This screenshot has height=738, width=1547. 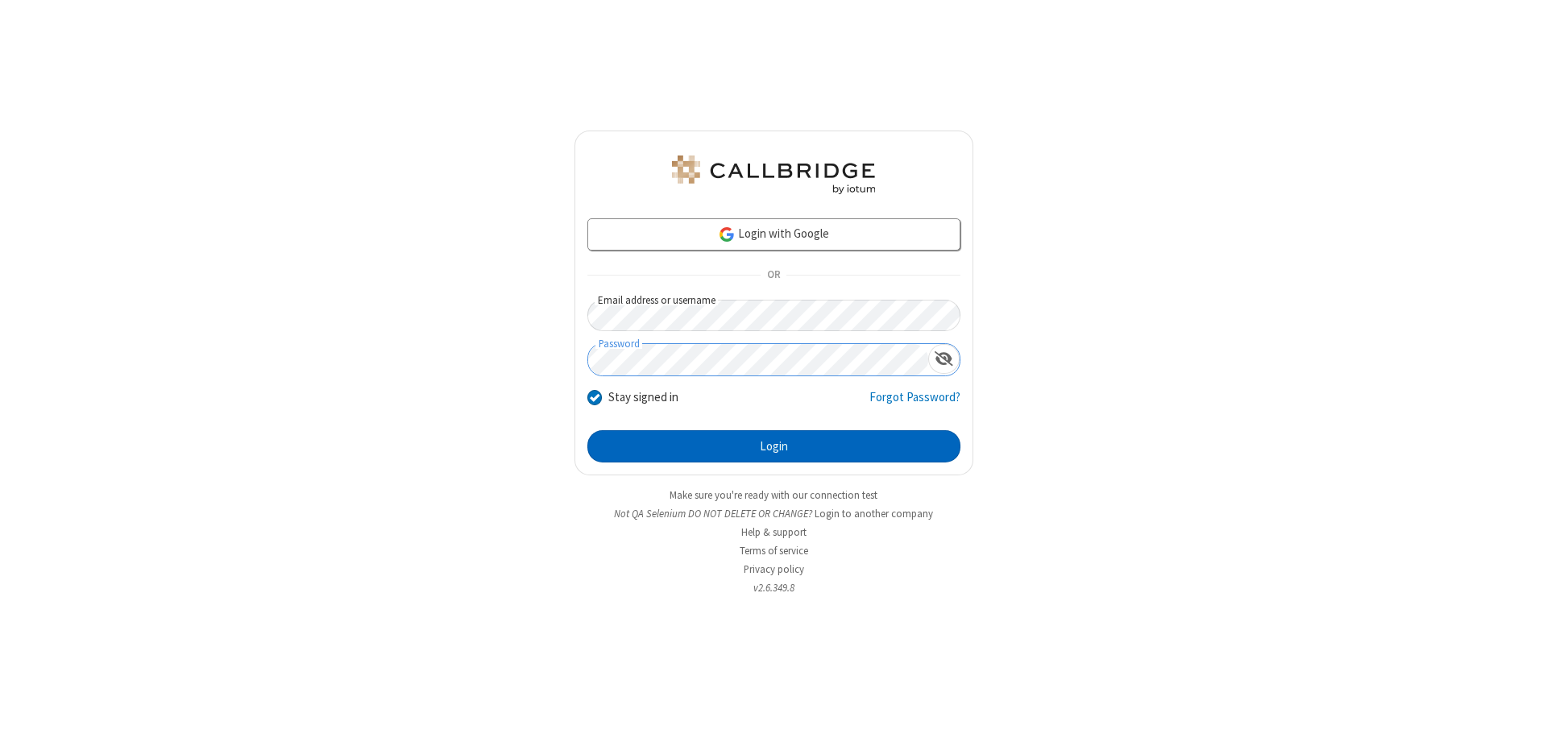 What do you see at coordinates (643, 397) in the screenshot?
I see `label: Stay signed in` at bounding box center [643, 397].